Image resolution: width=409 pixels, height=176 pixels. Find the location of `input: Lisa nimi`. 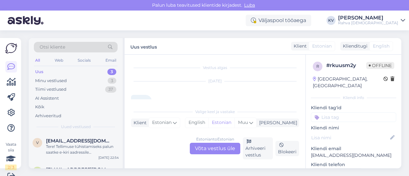

input: Lisa nimi is located at coordinates (350, 138).